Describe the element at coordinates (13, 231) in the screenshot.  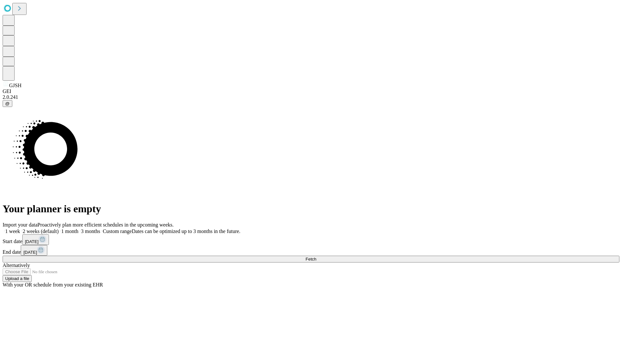
I see `span: 1 week` at that location.